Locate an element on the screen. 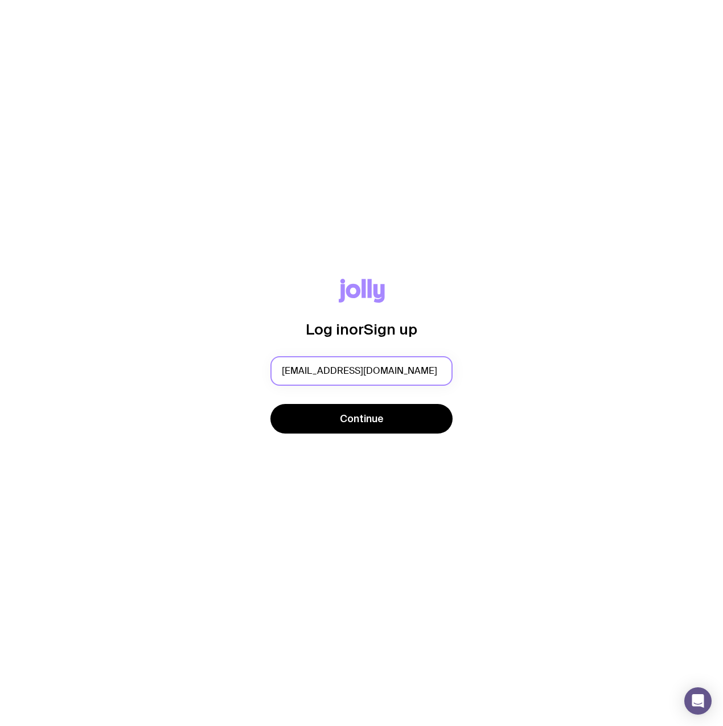  div: Open Intercom Messenger is located at coordinates (698, 701).